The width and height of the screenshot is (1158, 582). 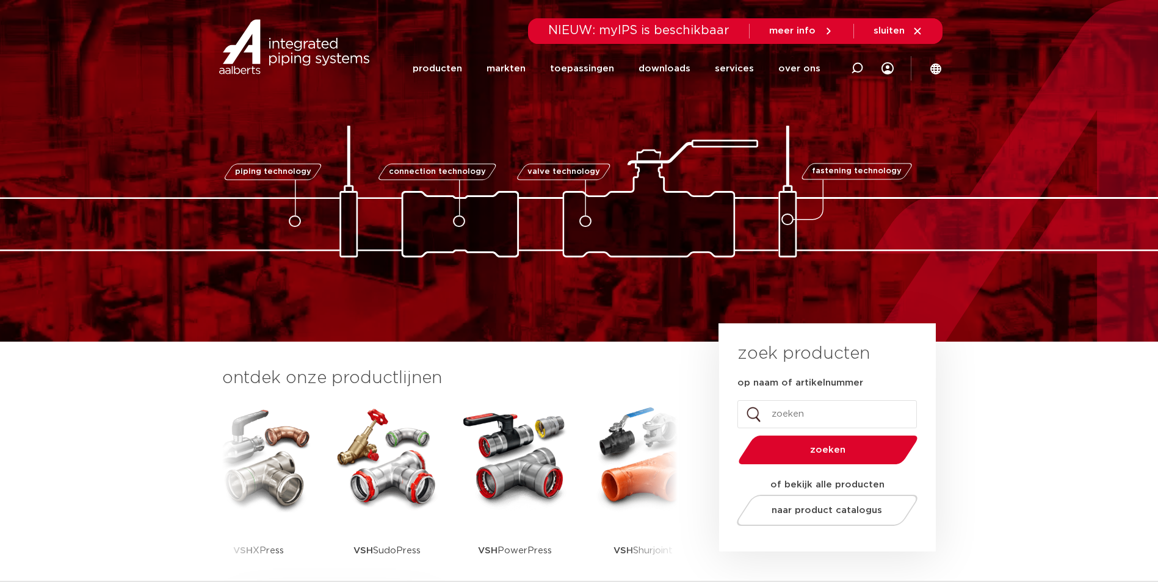 What do you see at coordinates (450, 378) in the screenshot?
I see `h3: ontdek onze productlijnen` at bounding box center [450, 378].